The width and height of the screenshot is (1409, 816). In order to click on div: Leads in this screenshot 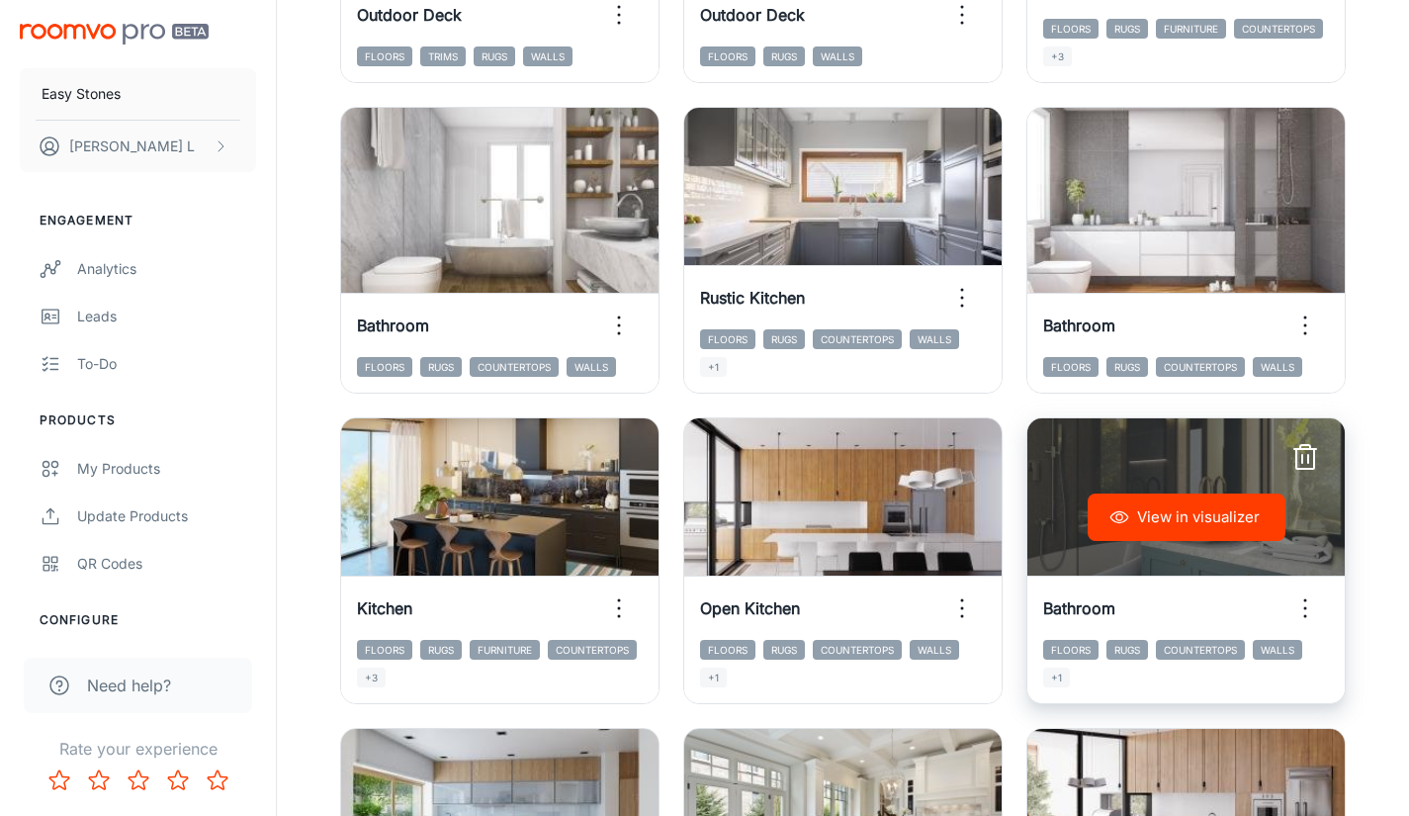, I will do `click(166, 317)`.